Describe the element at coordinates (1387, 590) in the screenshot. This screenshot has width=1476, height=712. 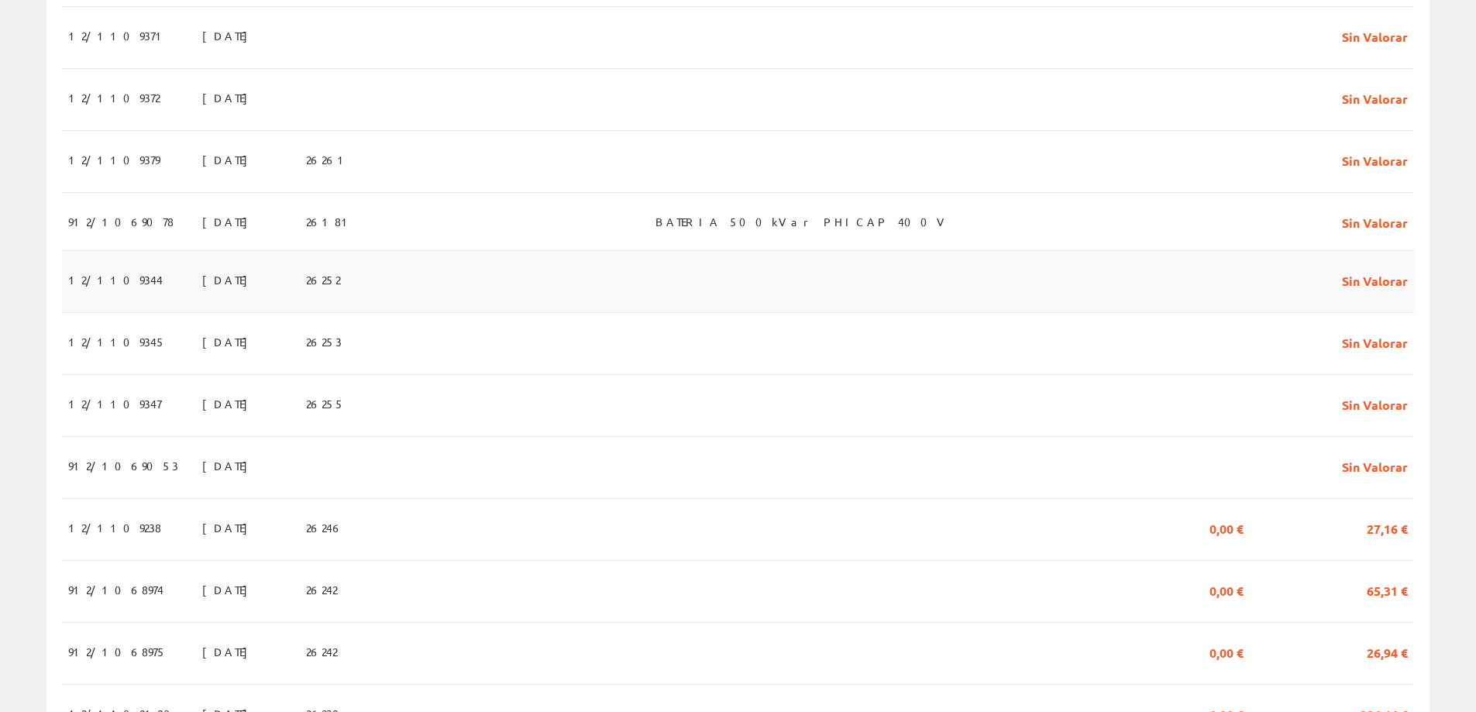
I see `span: 65,31 €` at that location.